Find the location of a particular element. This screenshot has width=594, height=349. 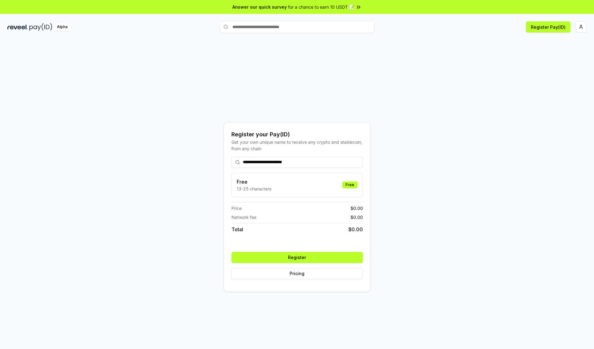

span: for a chance to earn 10 USDT 📝 is located at coordinates (321, 7).